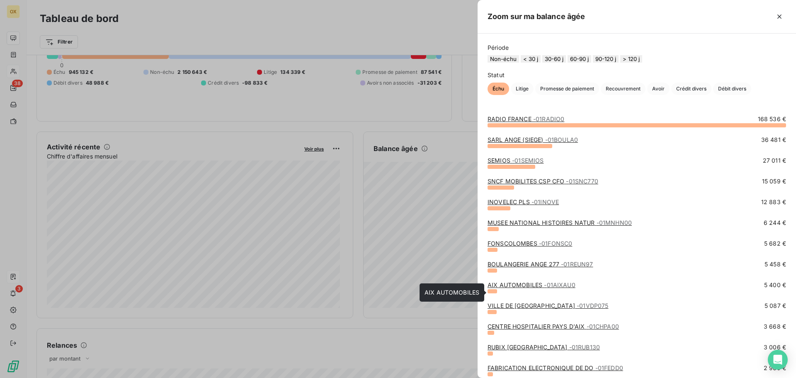 Image resolution: width=796 pixels, height=378 pixels. I want to click on span: 15 059 €, so click(774, 181).